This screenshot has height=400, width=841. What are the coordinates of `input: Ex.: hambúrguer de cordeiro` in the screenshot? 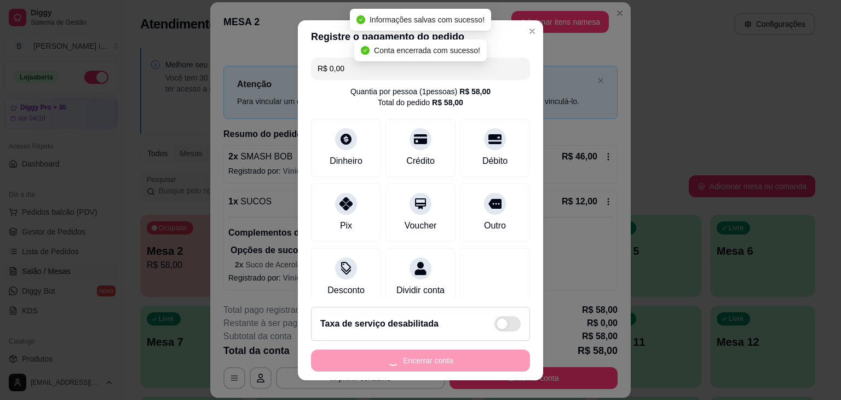 It's located at (421, 68).